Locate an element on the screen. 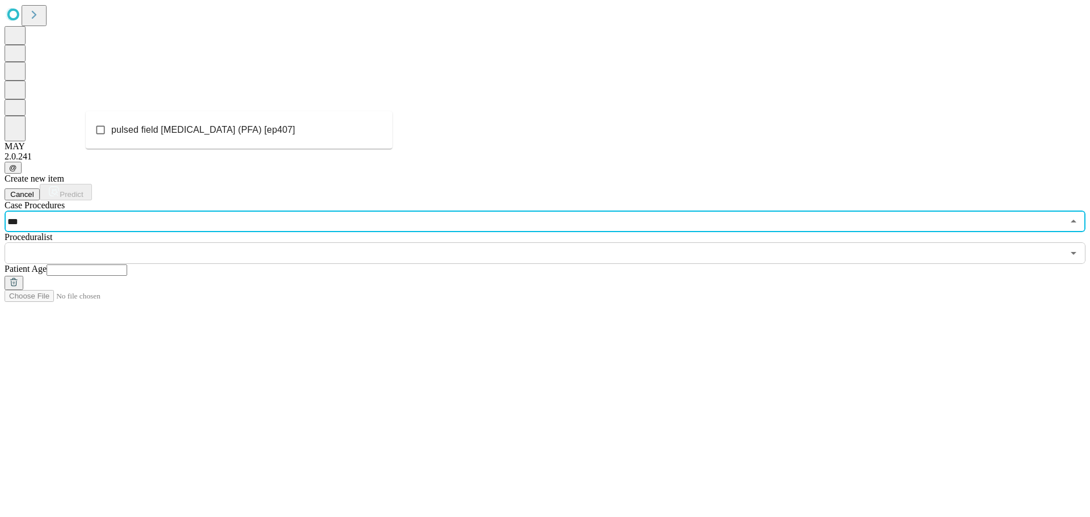  span: Cancel is located at coordinates (22, 194).